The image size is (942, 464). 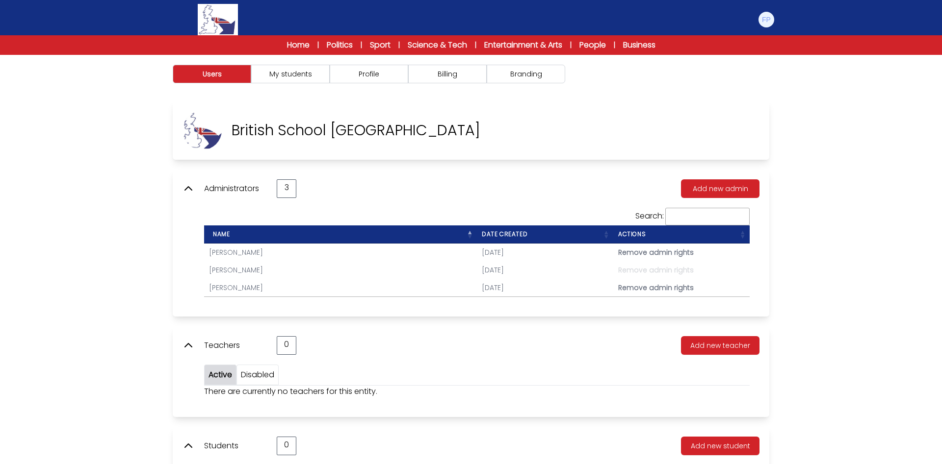 I want to click on a: Active, so click(x=220, y=375).